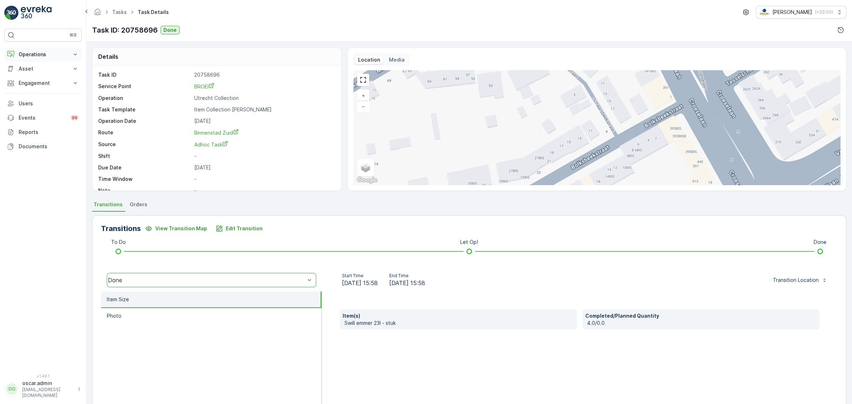 The height and width of the screenshot is (404, 852). Describe the element at coordinates (145, 168) in the screenshot. I see `p: Due Date` at that location.